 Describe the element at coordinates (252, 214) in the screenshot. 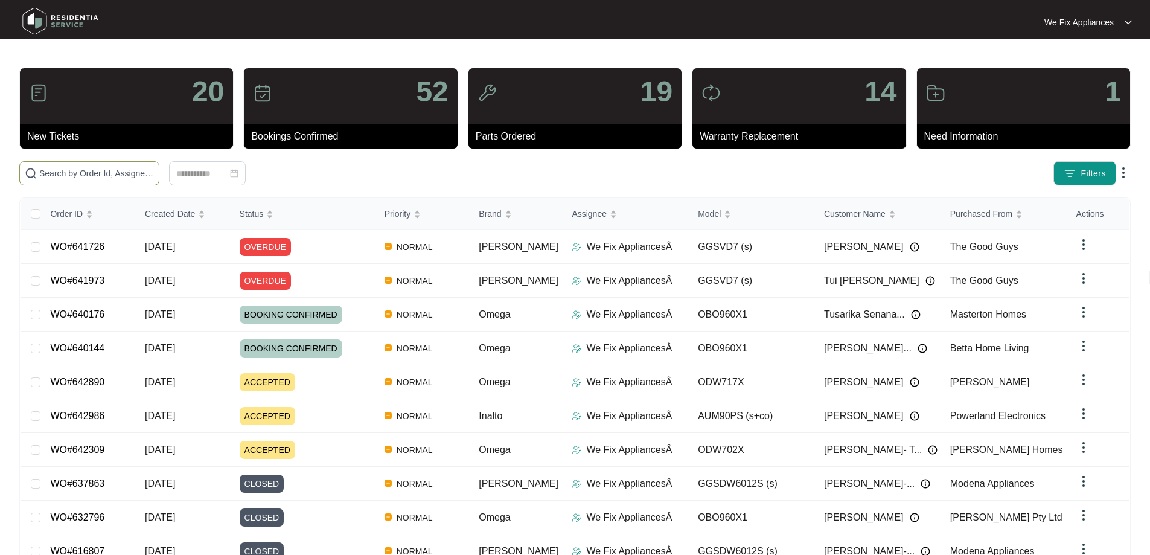

I see `span: Status` at that location.